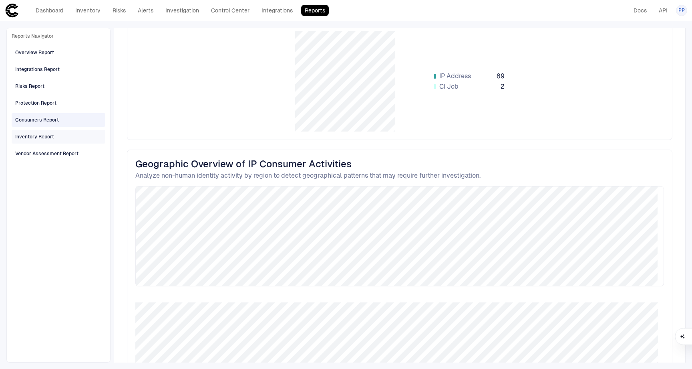 This screenshot has width=692, height=369. Describe the element at coordinates (277, 10) in the screenshot. I see `a: Integrations` at that location.